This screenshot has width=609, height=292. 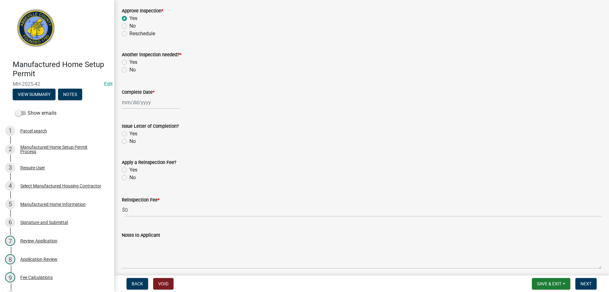 I want to click on span: Back, so click(x=137, y=283).